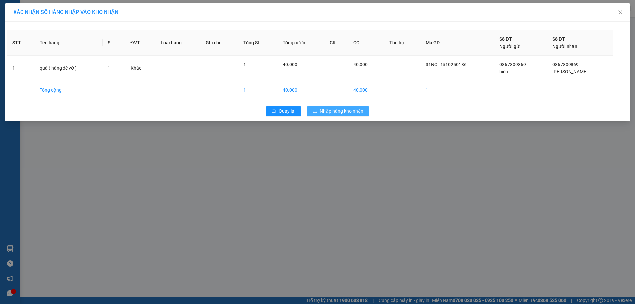  Describe the element at coordinates (510, 46) in the screenshot. I see `span: Người gửi` at that location.